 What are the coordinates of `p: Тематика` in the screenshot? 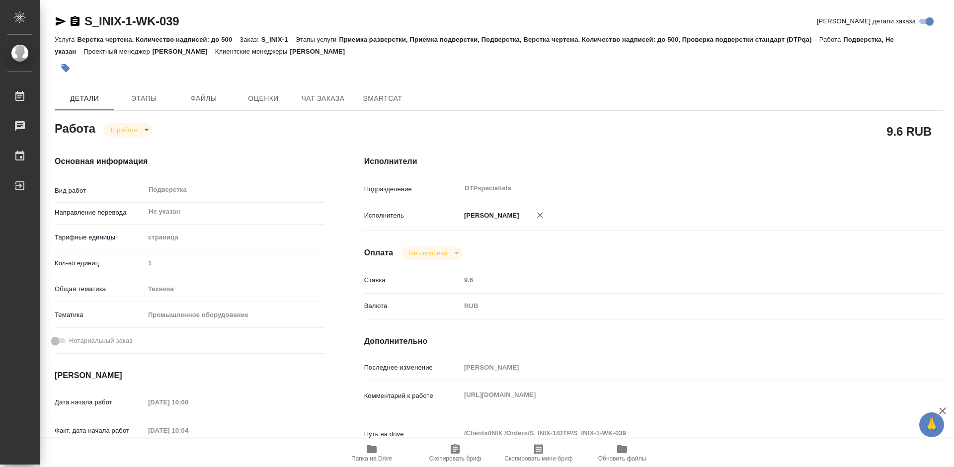 It's located at (99, 315).